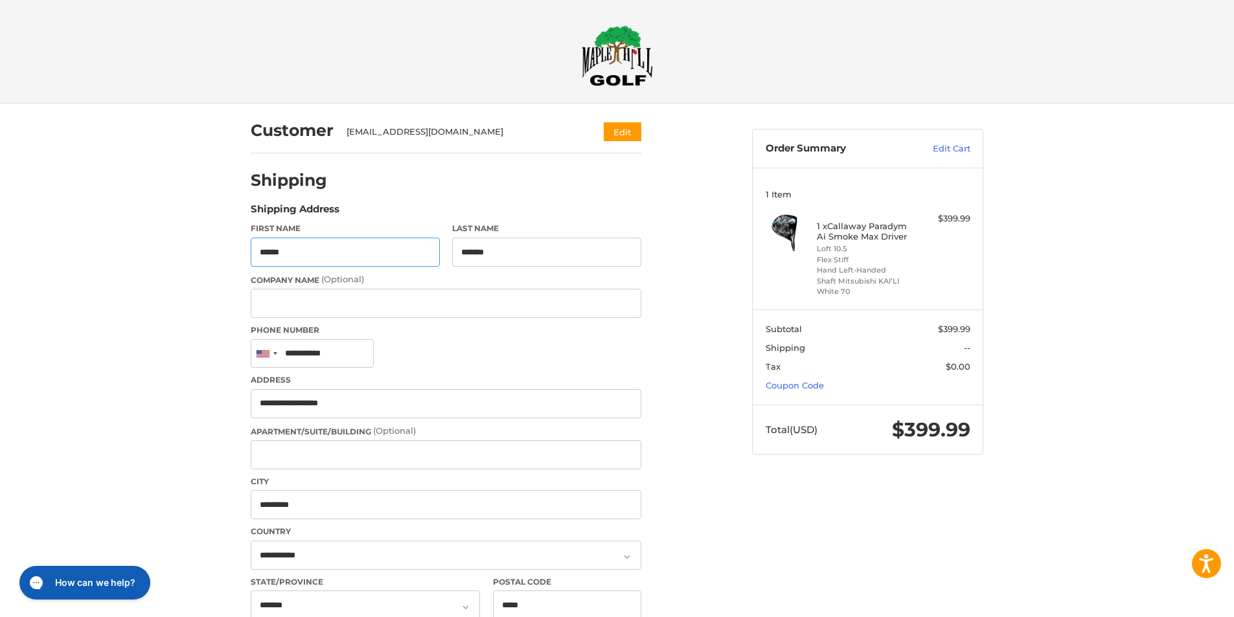 The image size is (1234, 617). What do you see at coordinates (547, 229) in the screenshot?
I see `label: Last Name` at bounding box center [547, 229].